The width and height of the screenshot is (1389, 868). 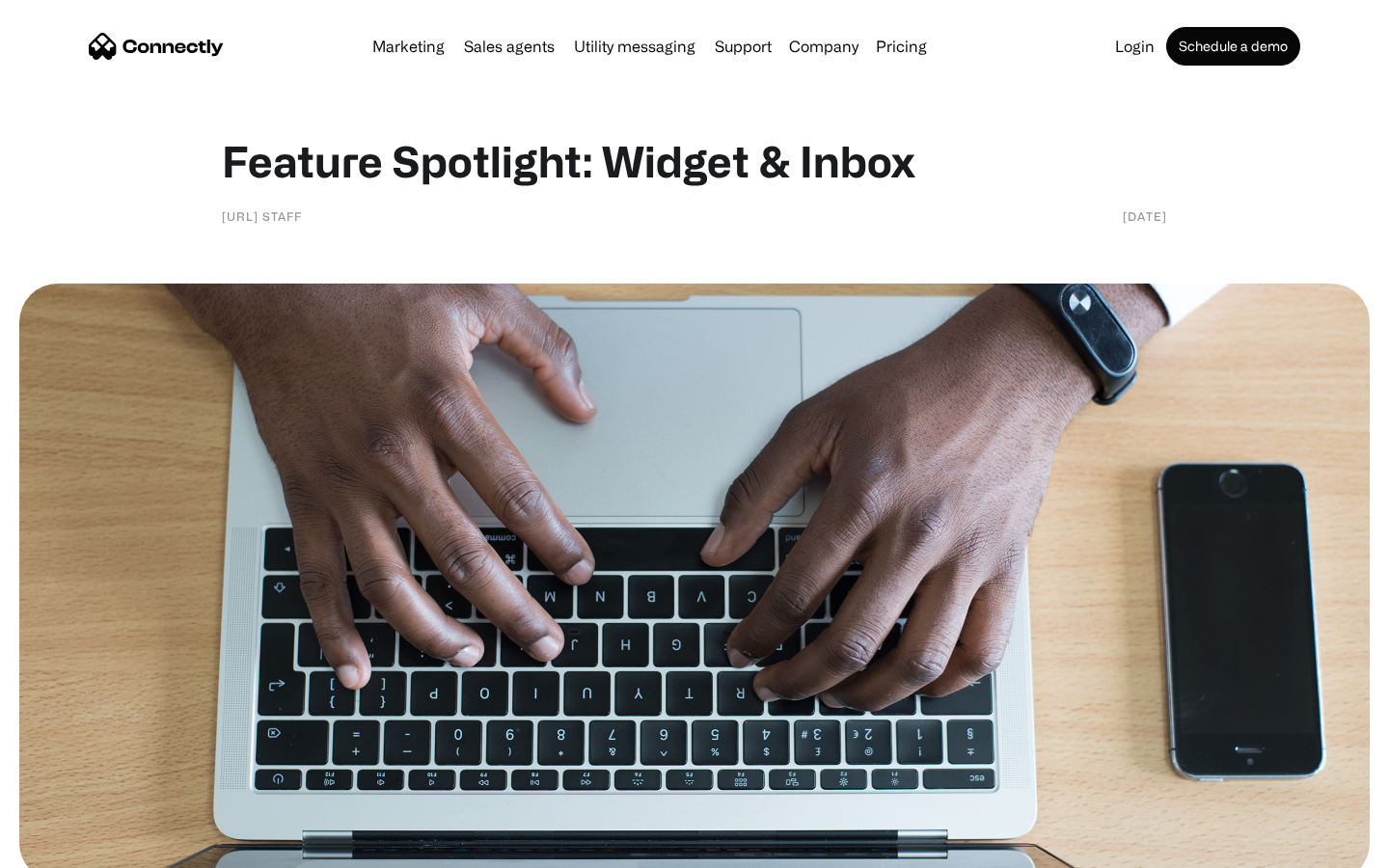 What do you see at coordinates (77, 848) in the screenshot?
I see `ul: Language list` at bounding box center [77, 848].